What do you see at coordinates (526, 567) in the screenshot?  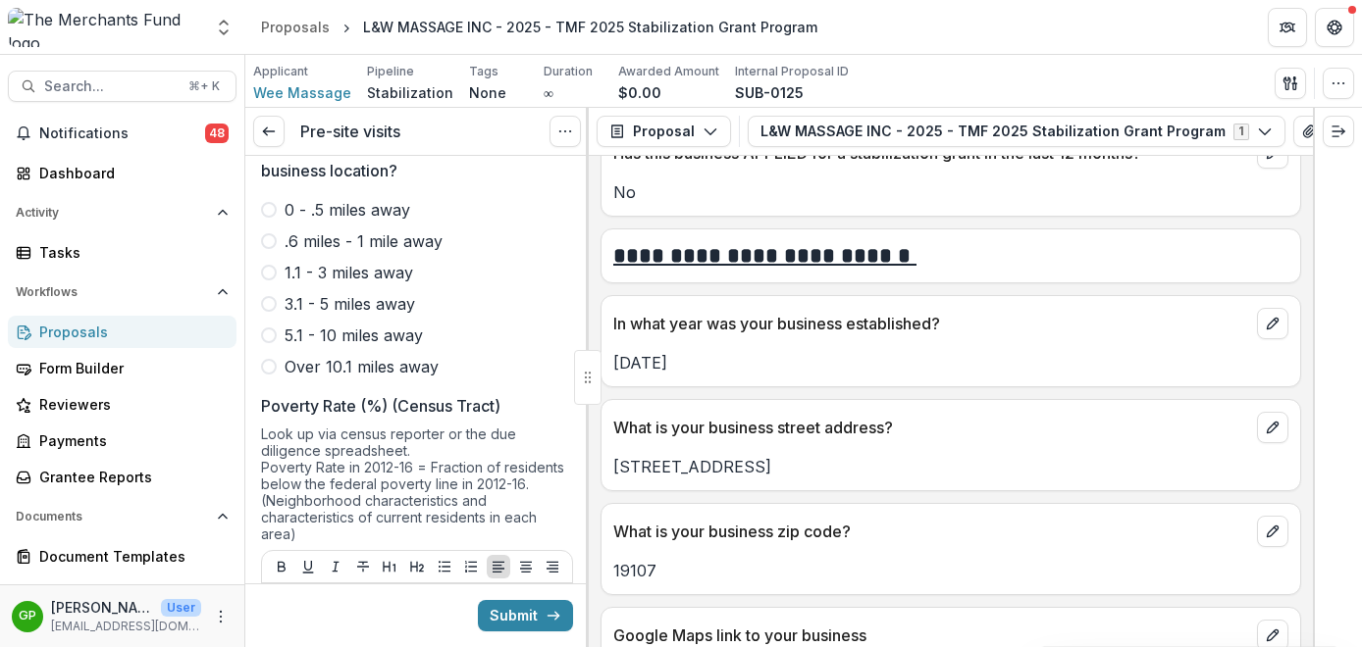 I see `button: Align Center` at bounding box center [526, 567].